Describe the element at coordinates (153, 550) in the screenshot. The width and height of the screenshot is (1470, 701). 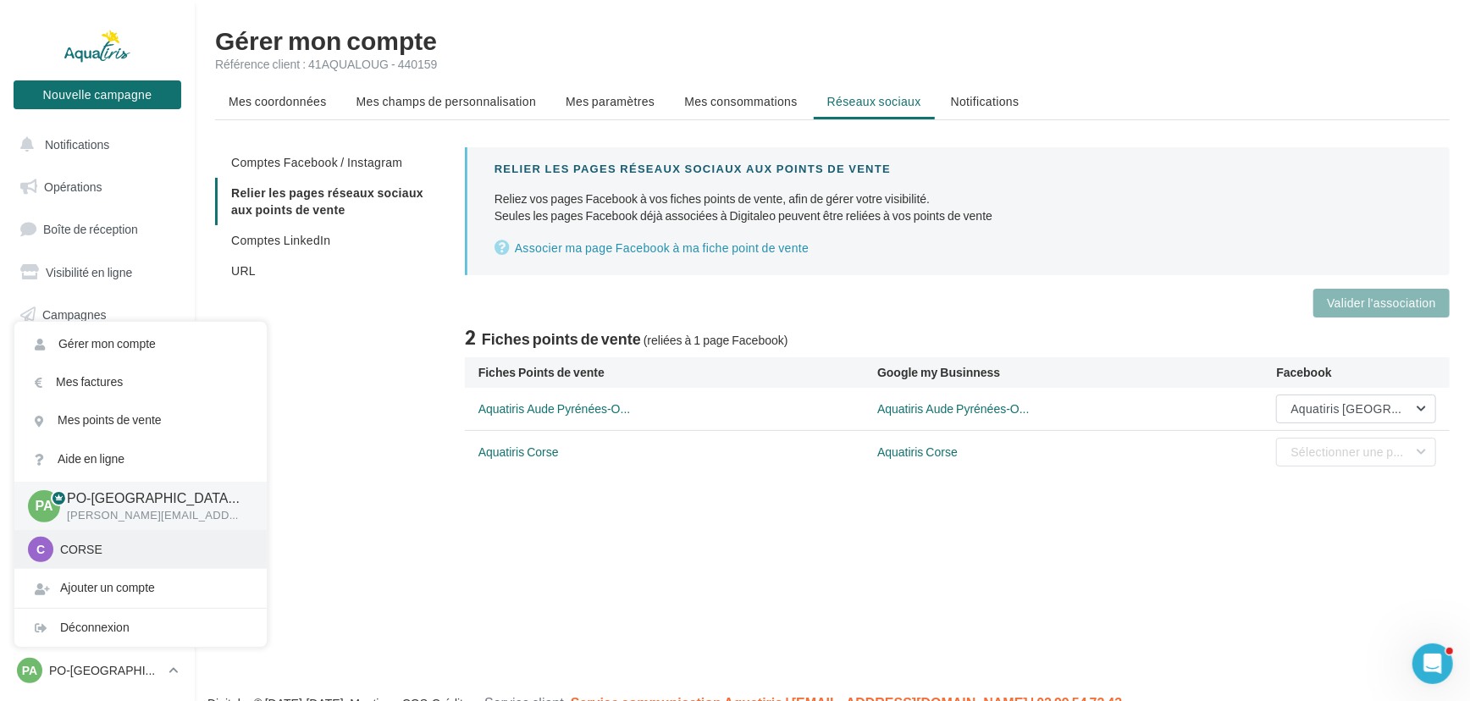
I see `p: CORSE` at that location.